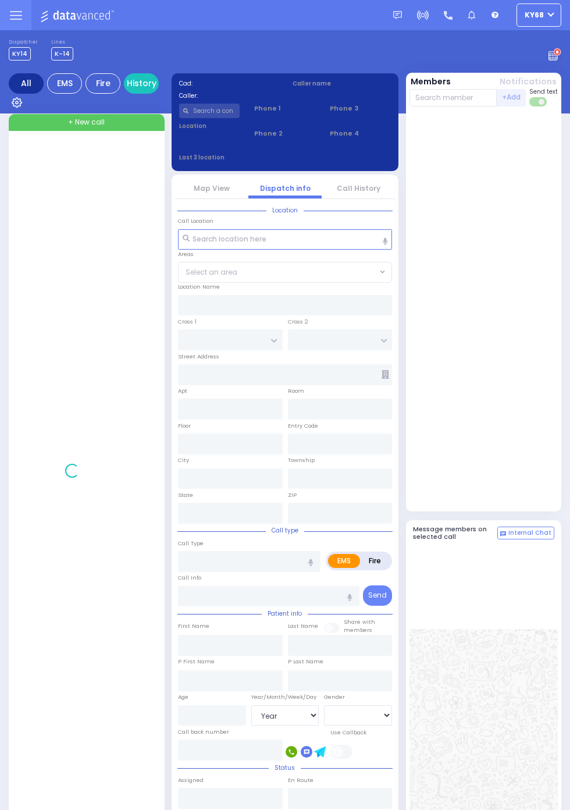  I want to click on label: Age, so click(183, 697).